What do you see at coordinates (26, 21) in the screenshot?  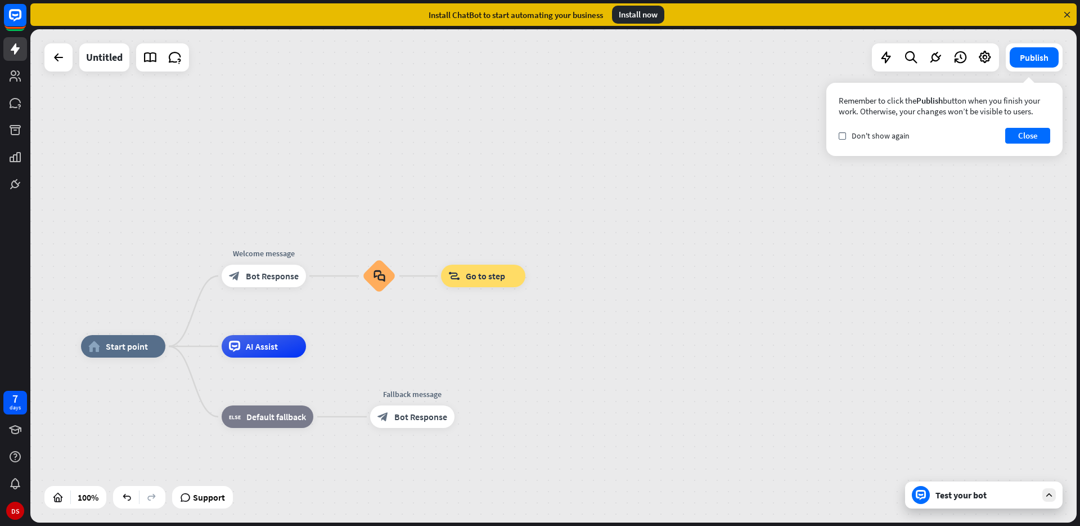 I see `button: Open LiveChat chat widget` at bounding box center [26, 21].